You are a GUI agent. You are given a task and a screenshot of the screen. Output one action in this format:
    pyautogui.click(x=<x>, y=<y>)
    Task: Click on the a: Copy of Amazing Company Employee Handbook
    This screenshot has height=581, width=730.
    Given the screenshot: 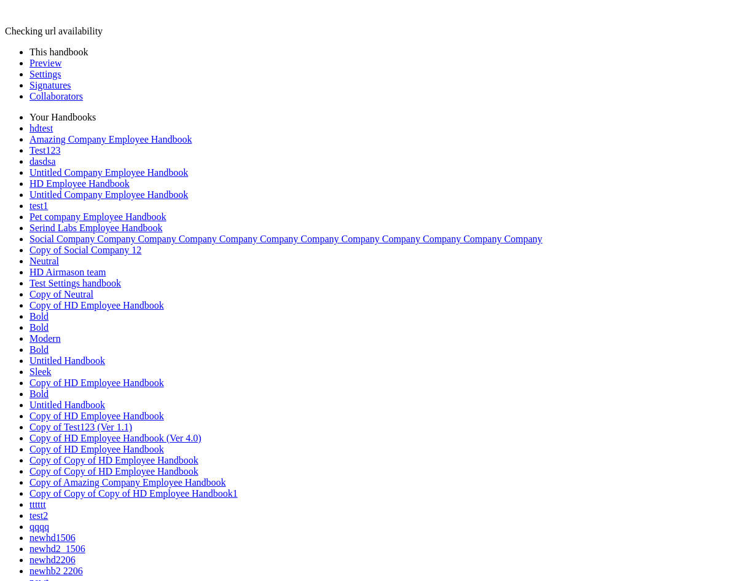 What is the action you would take?
    pyautogui.click(x=128, y=482)
    